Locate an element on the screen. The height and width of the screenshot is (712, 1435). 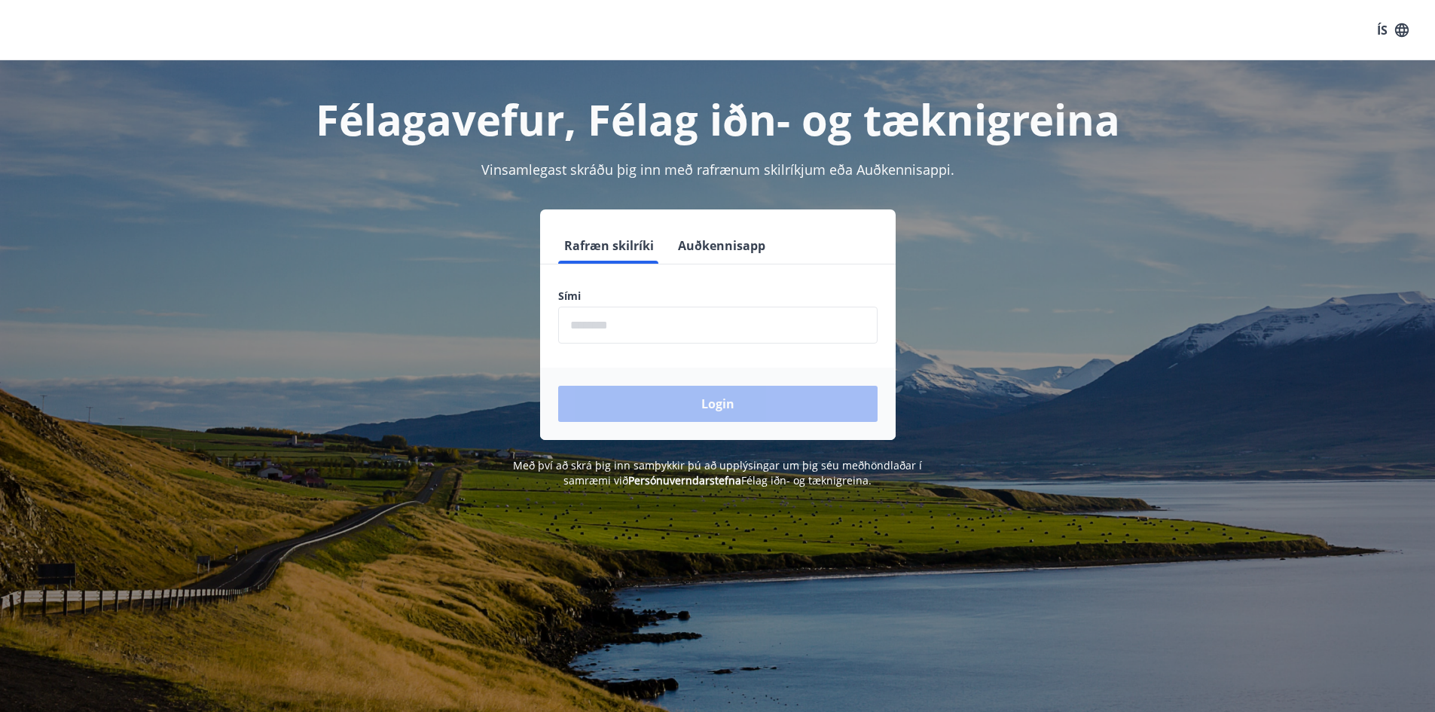
span: Með því að skrá þig inn samþykkir þú að upplýsingar um þig séu meðhöndlaðar í samræmi við Félag i... is located at coordinates (717, 472).